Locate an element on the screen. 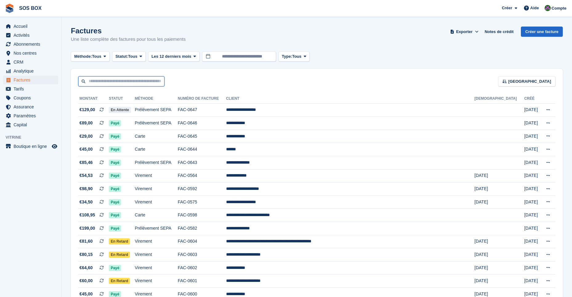 Image resolution: width=572 pixels, height=297 pixels. td: FAC-0564 is located at coordinates (202, 175).